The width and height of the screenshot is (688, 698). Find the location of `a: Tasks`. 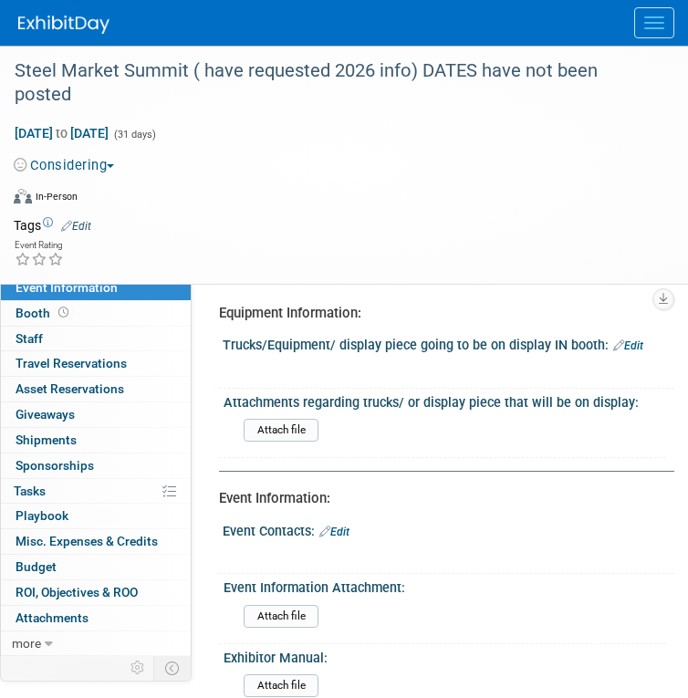

a: Tasks is located at coordinates (96, 491).